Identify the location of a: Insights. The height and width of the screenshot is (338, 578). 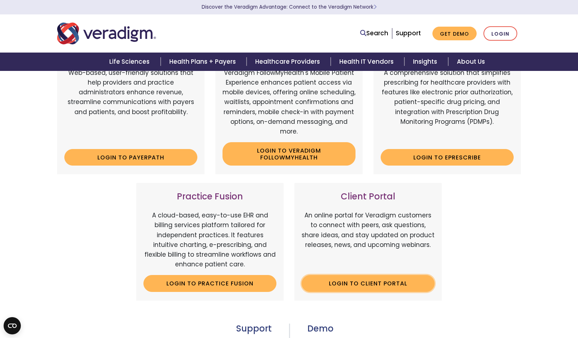
(426, 62).